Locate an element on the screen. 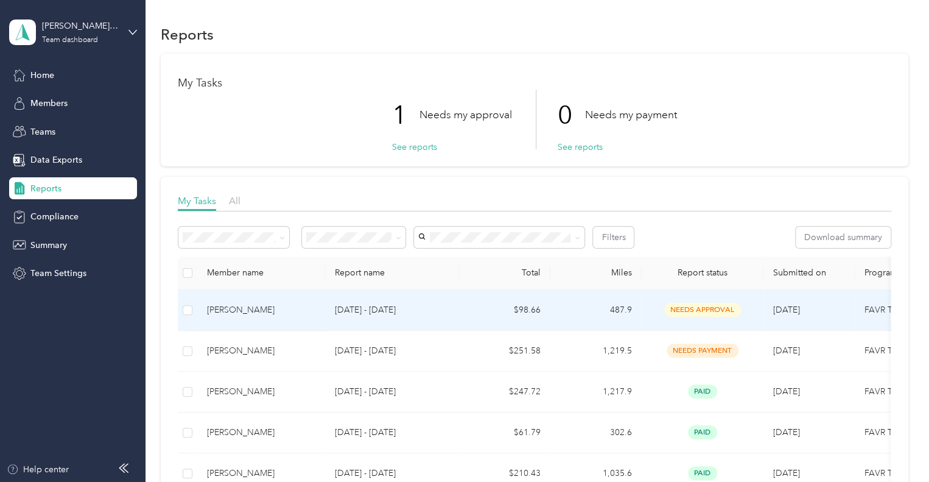 The width and height of the screenshot is (929, 482). div: Help center is located at coordinates (38, 469).